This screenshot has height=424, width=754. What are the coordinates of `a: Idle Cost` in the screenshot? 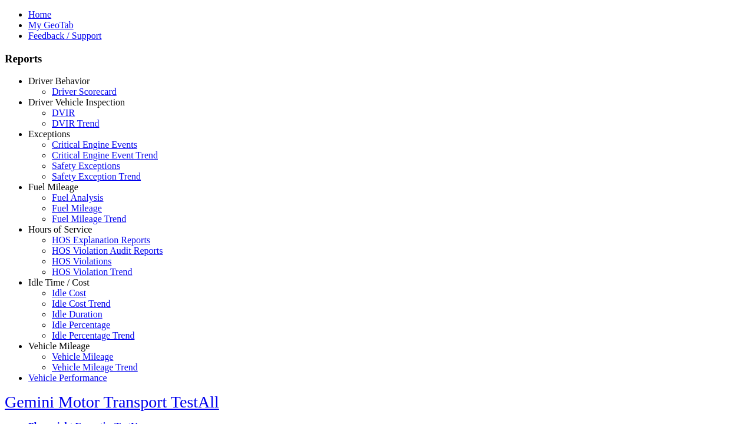 It's located at (69, 293).